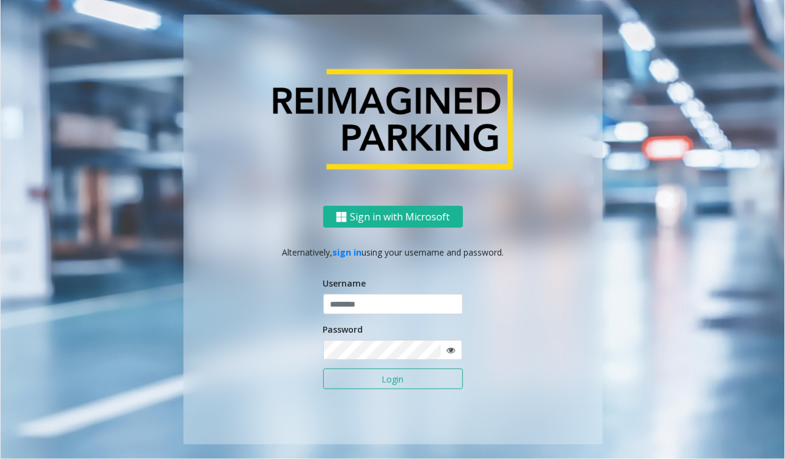  I want to click on label: Password, so click(343, 329).